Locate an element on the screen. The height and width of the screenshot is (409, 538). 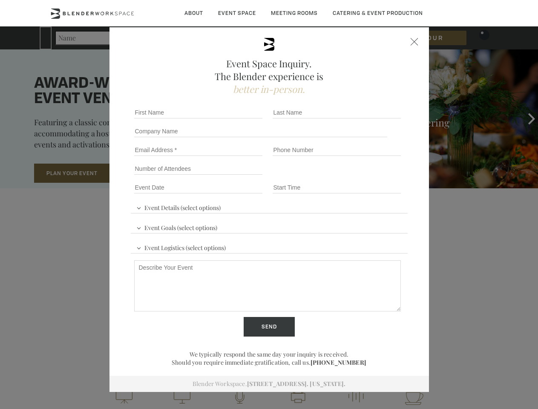
div: Blender Workspace. is located at coordinates (269, 383).